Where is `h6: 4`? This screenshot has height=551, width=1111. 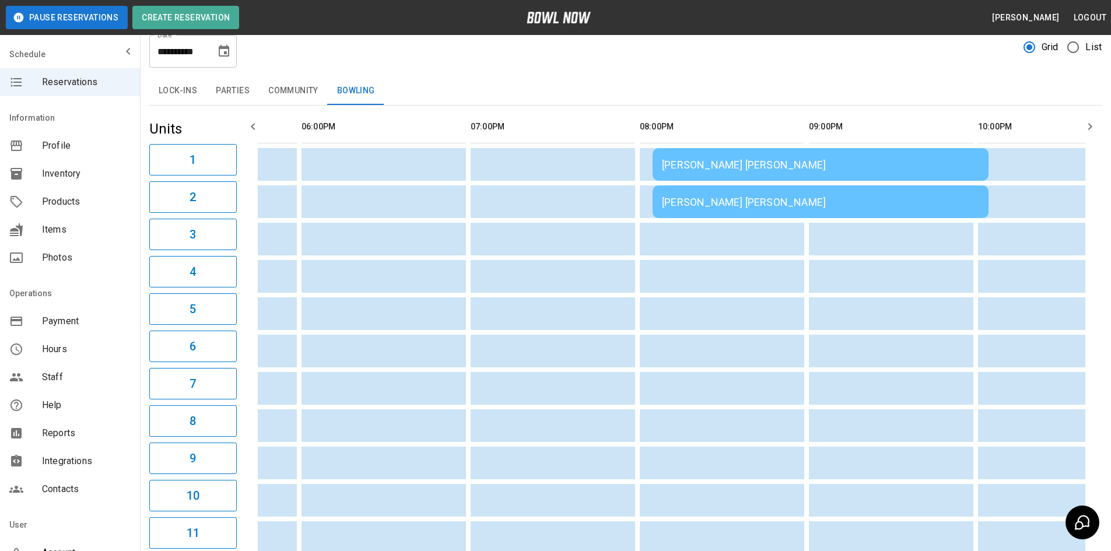
h6: 4 is located at coordinates (192, 272).